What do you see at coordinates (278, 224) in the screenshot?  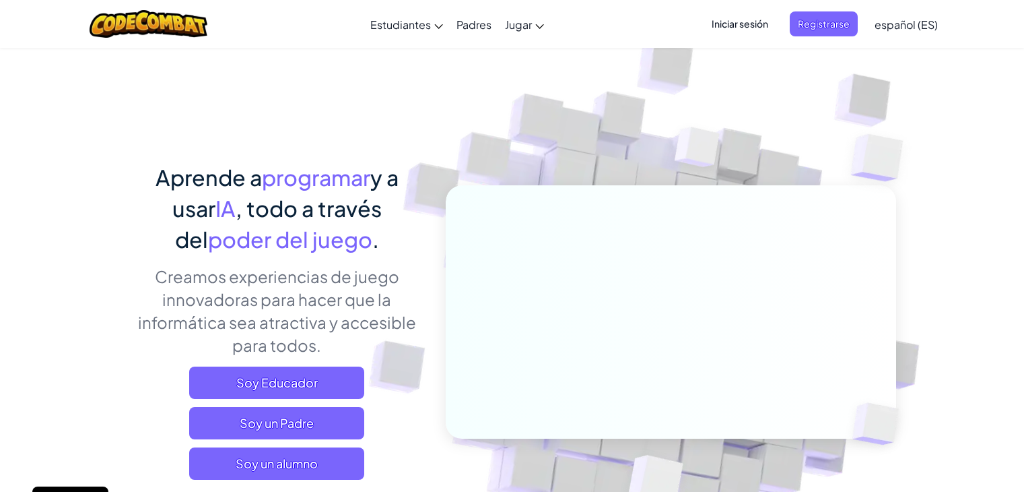 I see `span: , todo a través del` at bounding box center [278, 224].